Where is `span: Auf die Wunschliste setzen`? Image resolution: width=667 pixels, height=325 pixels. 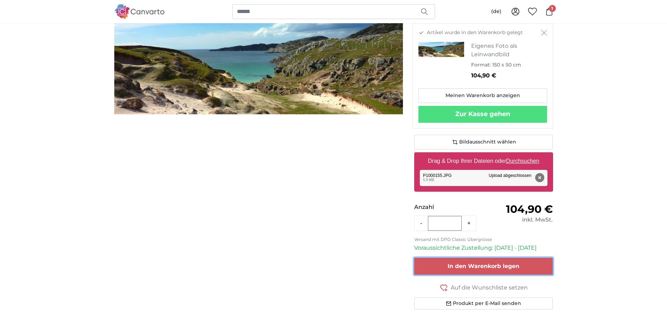 span: Auf die Wunschliste setzen is located at coordinates (489, 288).